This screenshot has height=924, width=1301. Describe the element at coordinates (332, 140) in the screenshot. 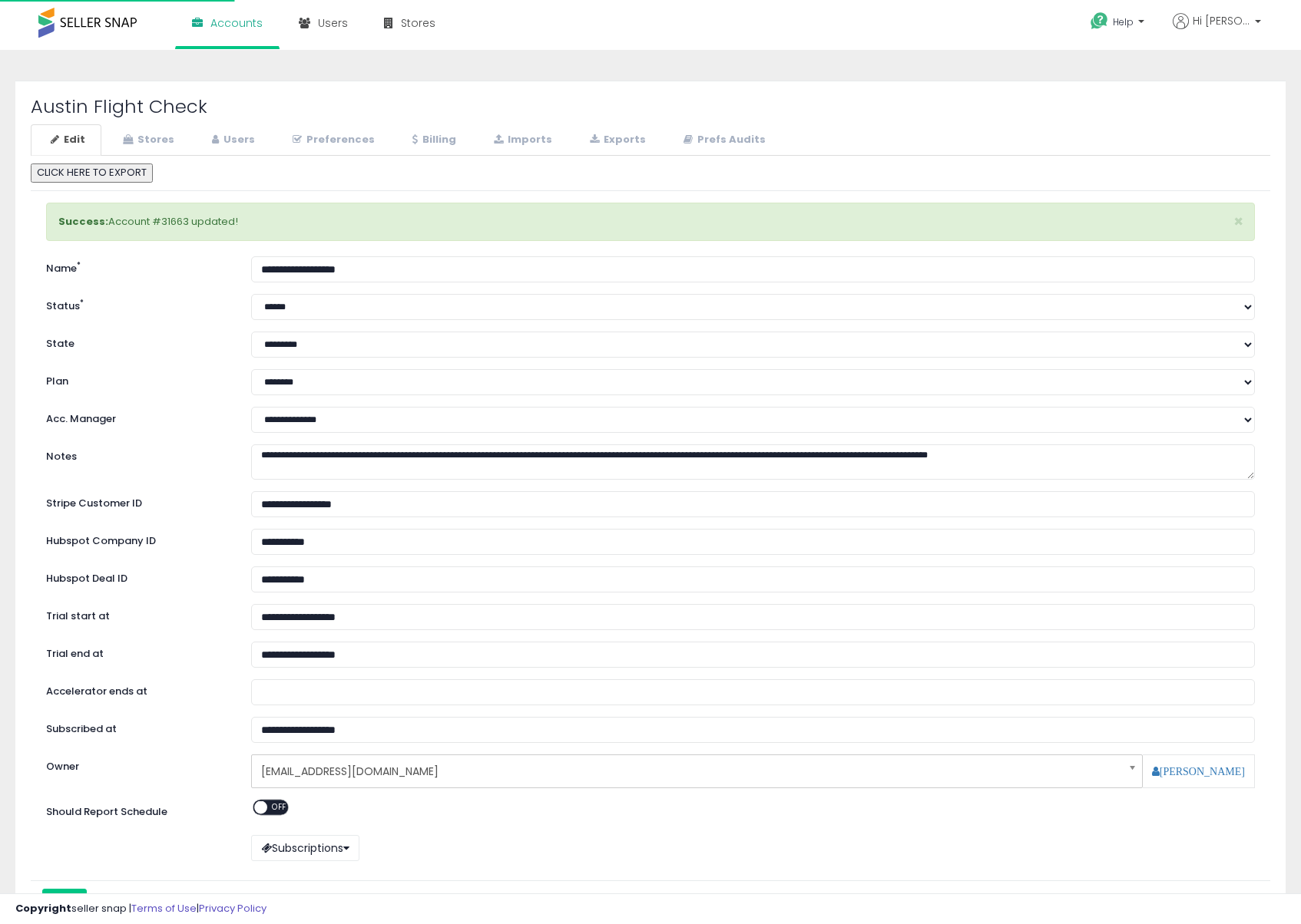

I see `a: Preferences` at that location.